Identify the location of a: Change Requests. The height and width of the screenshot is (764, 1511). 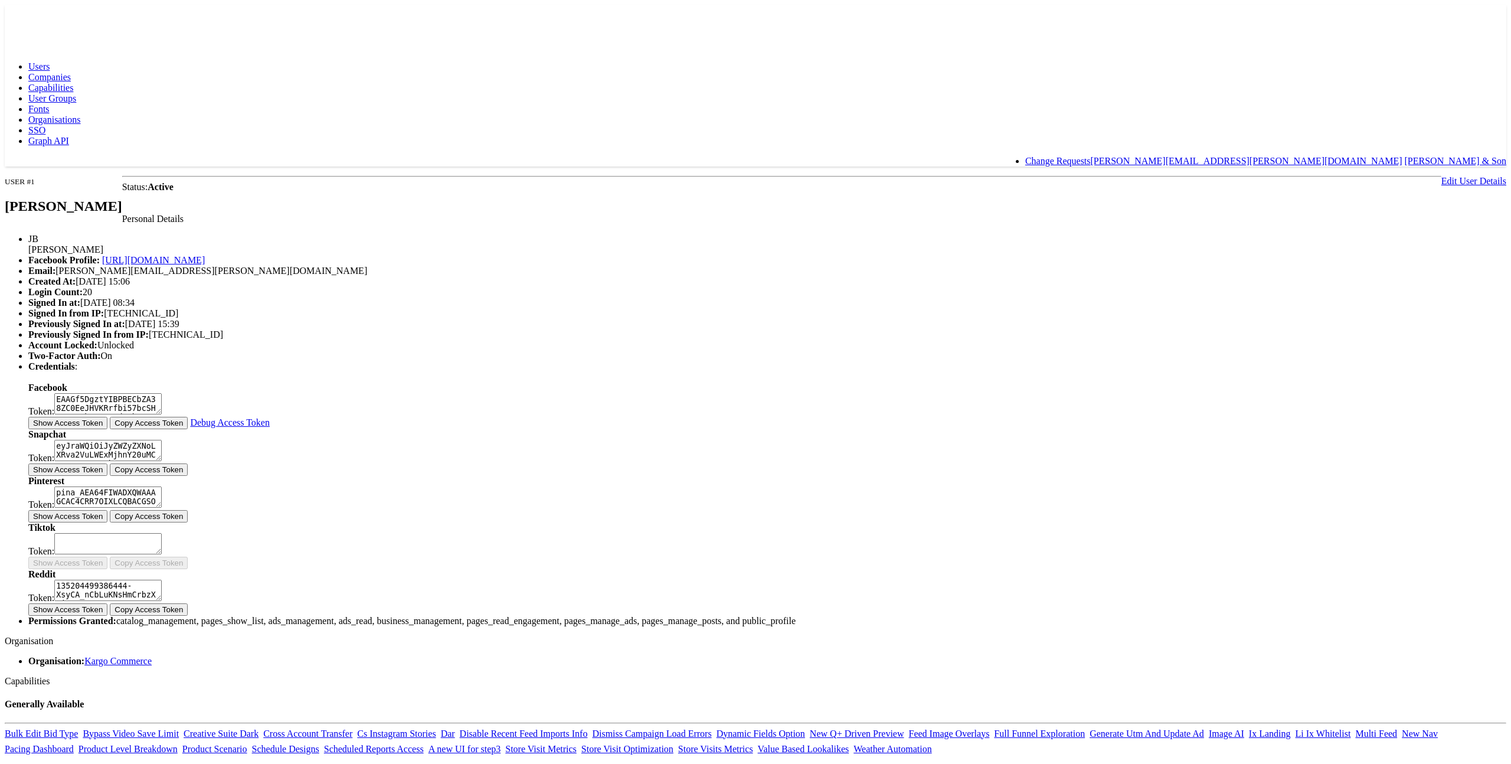
(1058, 161).